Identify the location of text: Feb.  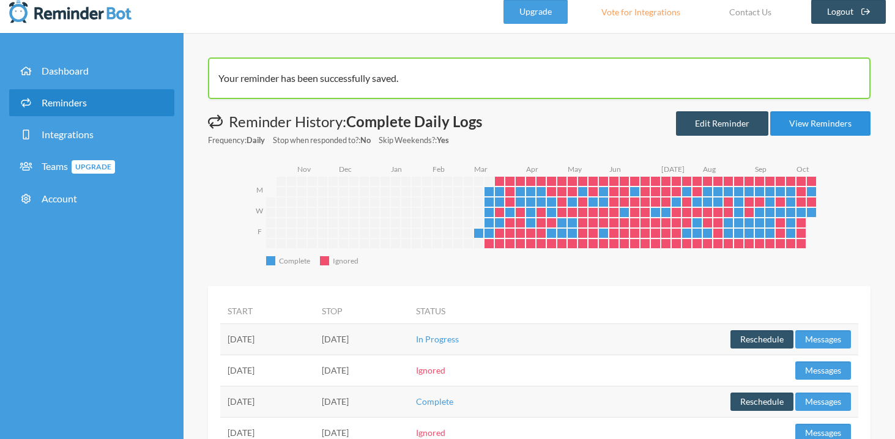
(439, 169).